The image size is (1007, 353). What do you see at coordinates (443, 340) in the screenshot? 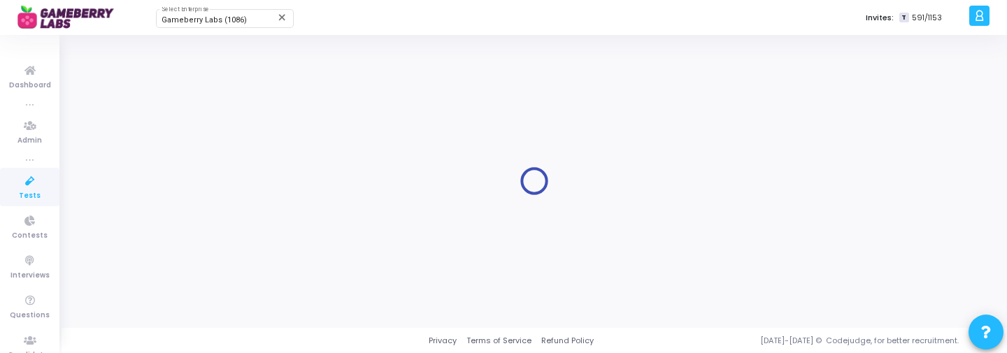
I see `a: Privacy` at bounding box center [443, 340].